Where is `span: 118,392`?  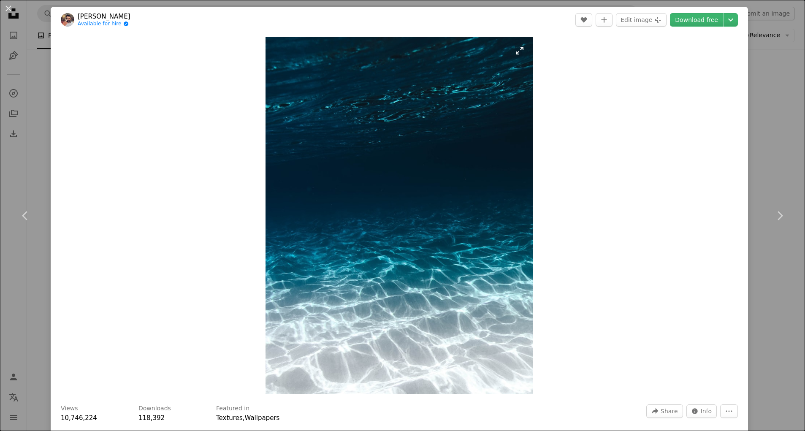 span: 118,392 is located at coordinates (151, 418).